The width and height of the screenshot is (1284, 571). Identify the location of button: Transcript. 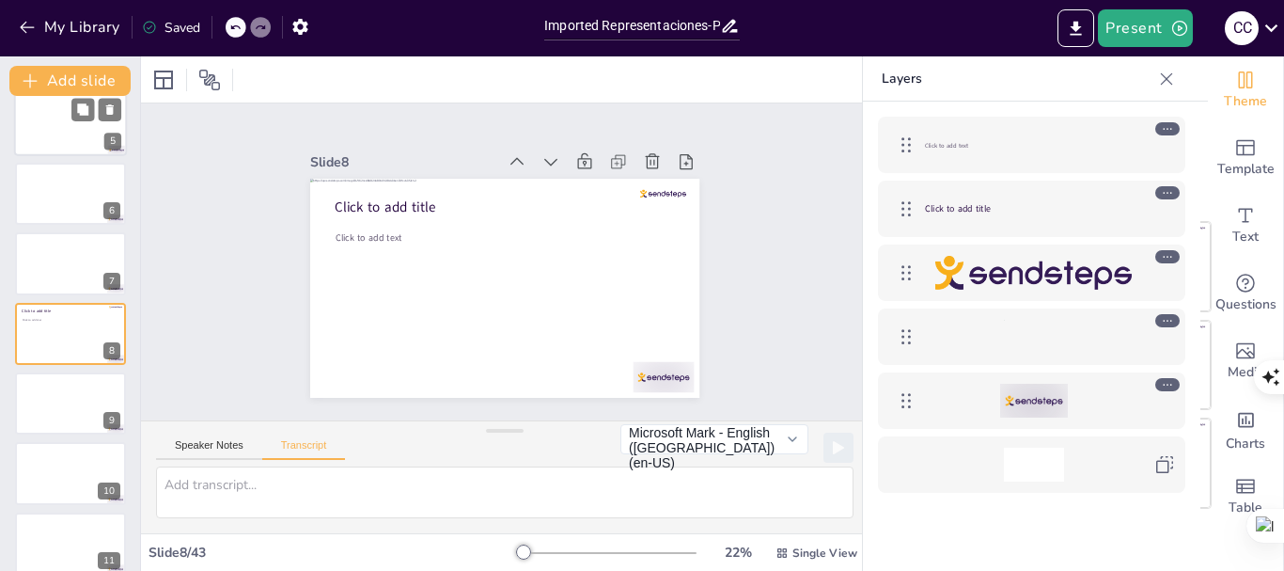
(304, 449).